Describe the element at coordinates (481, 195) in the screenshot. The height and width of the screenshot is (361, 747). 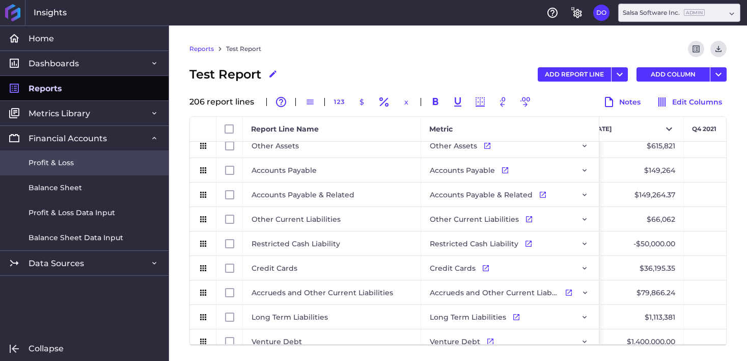
I see `span: Accounts Payable & Related` at that location.